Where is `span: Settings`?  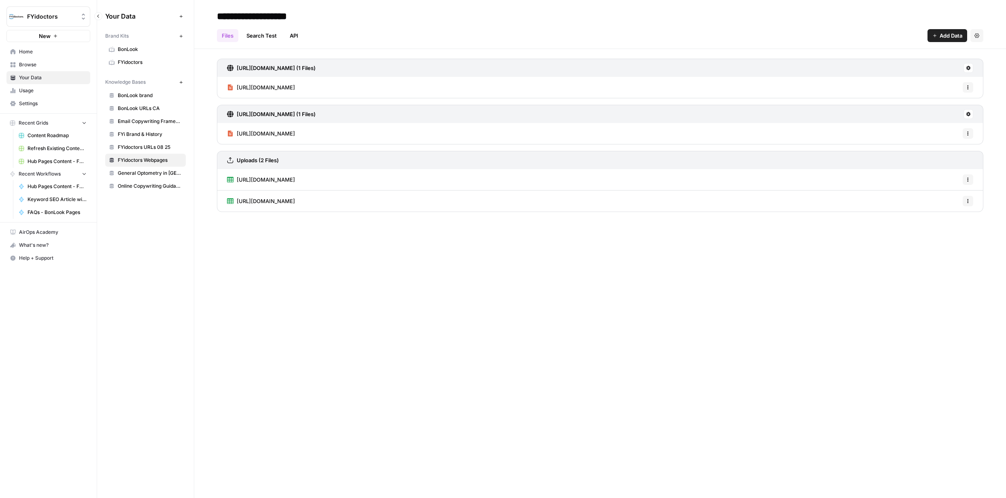
span: Settings is located at coordinates (53, 104).